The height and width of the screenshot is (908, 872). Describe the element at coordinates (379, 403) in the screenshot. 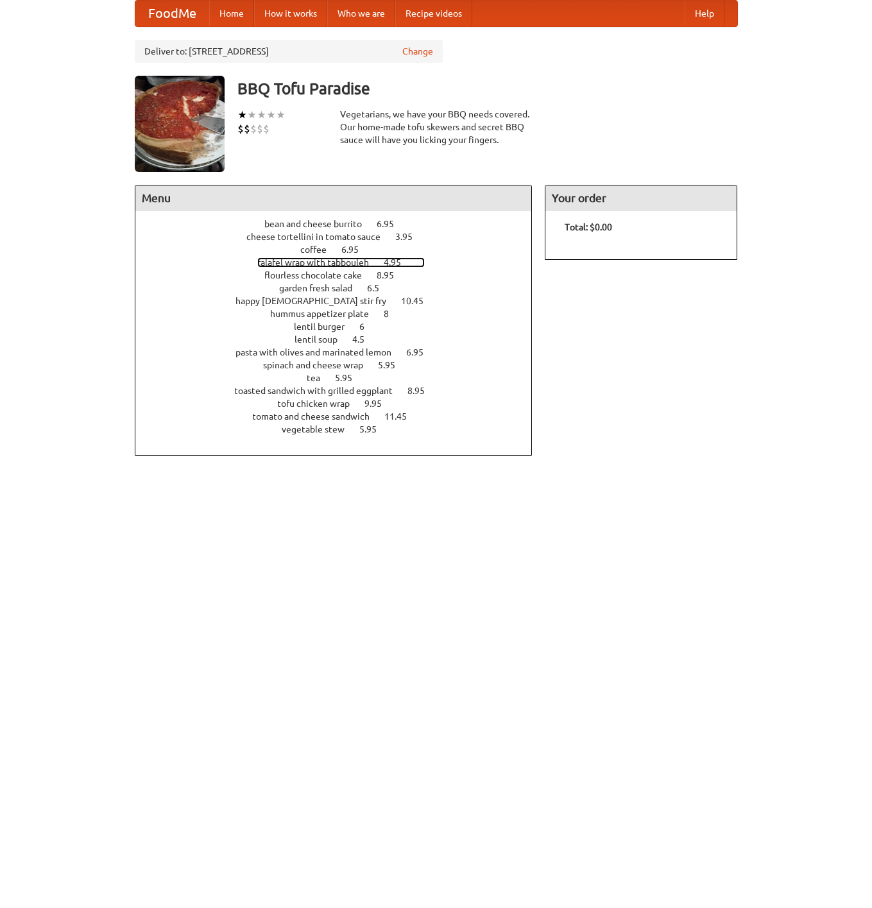

I see `span: 9.95` at that location.